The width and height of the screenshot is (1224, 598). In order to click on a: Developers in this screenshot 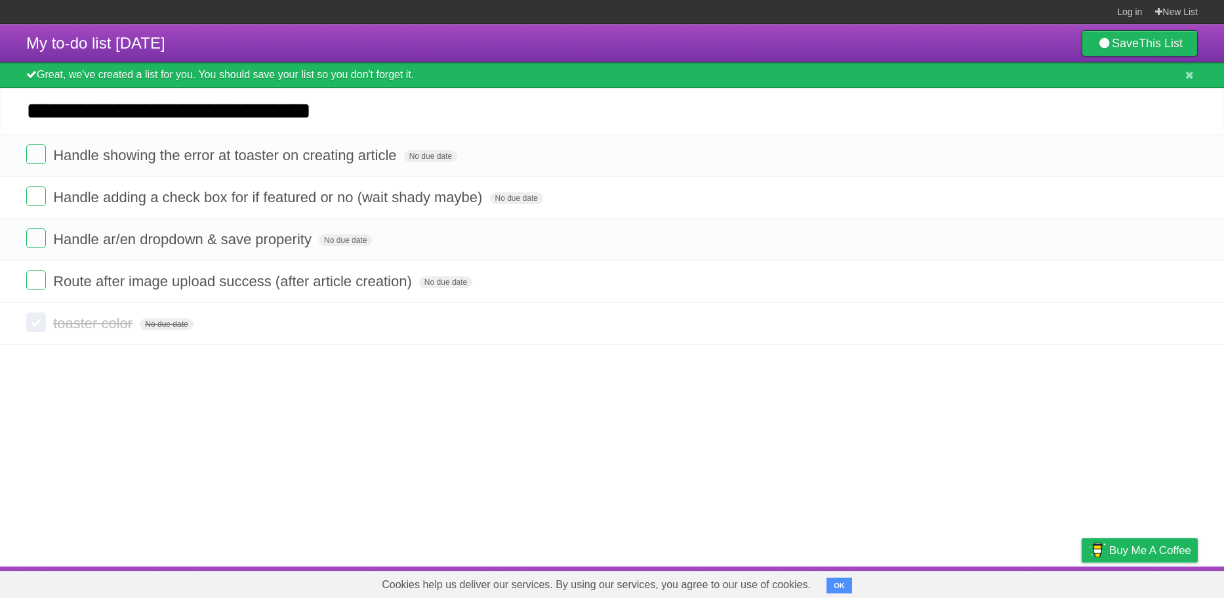, I will do `click(977, 582)`.